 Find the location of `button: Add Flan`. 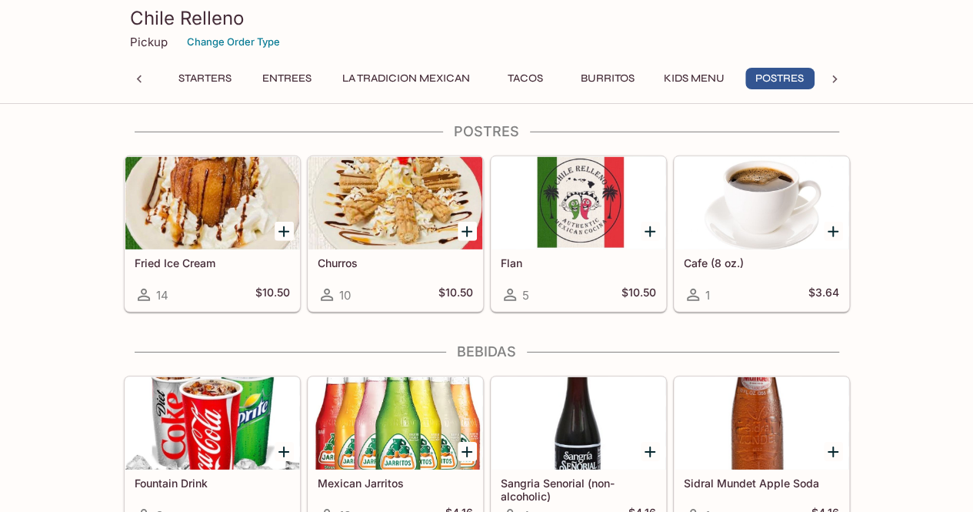

button: Add Flan is located at coordinates (650, 231).